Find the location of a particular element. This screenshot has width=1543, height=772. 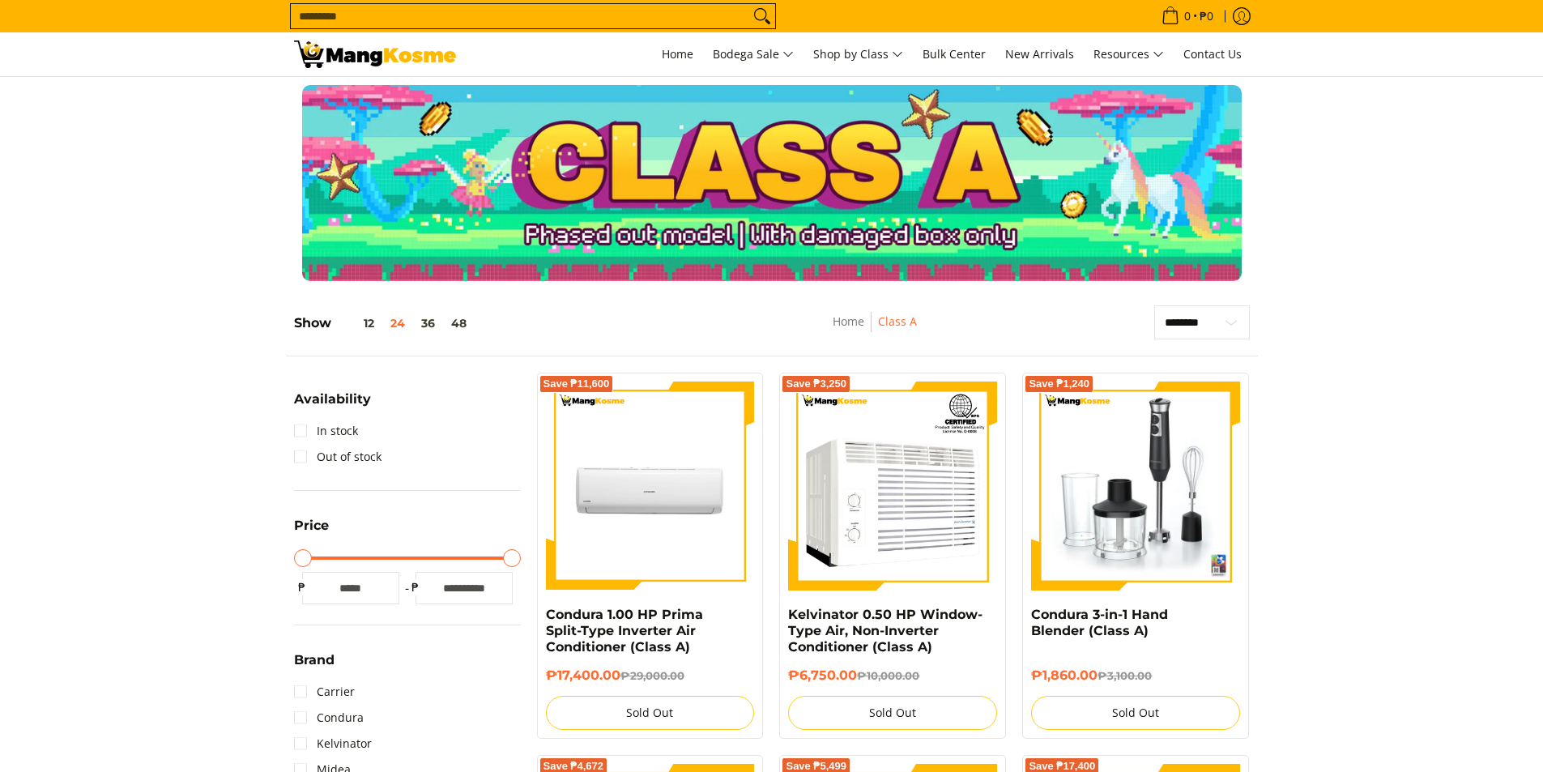

img: Kelvinator 0.50 HP Window-Type Air, Non-Inverter Conditioner (Class A) is located at coordinates (893, 486).